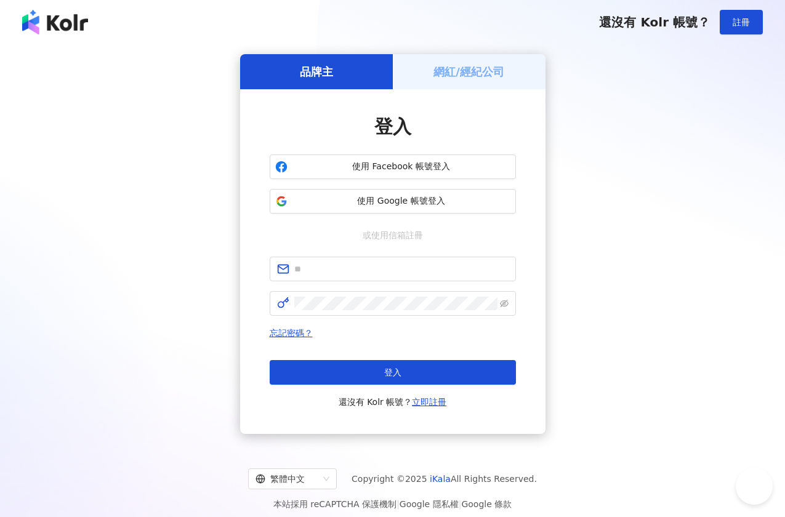 The height and width of the screenshot is (517, 785). I want to click on span: eye-invisible, so click(504, 303).